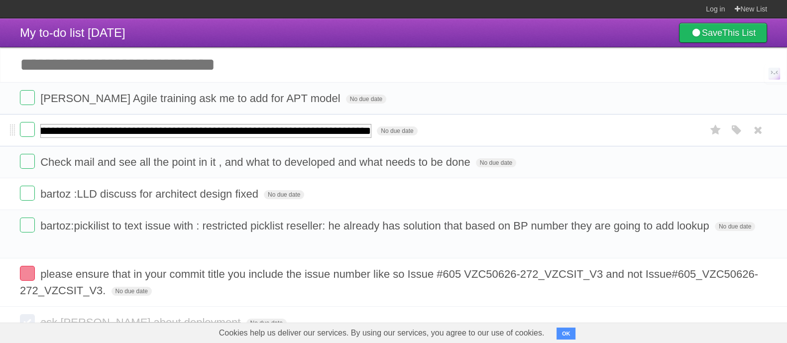  I want to click on span: bartoz:pickilist to text issue with : restricted picklist reseller: he already has solution that ..., so click(376, 225).